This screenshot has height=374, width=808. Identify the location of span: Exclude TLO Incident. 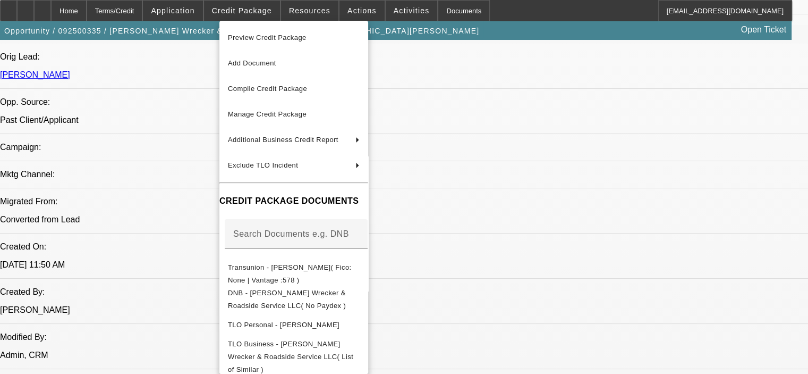
(263, 165).